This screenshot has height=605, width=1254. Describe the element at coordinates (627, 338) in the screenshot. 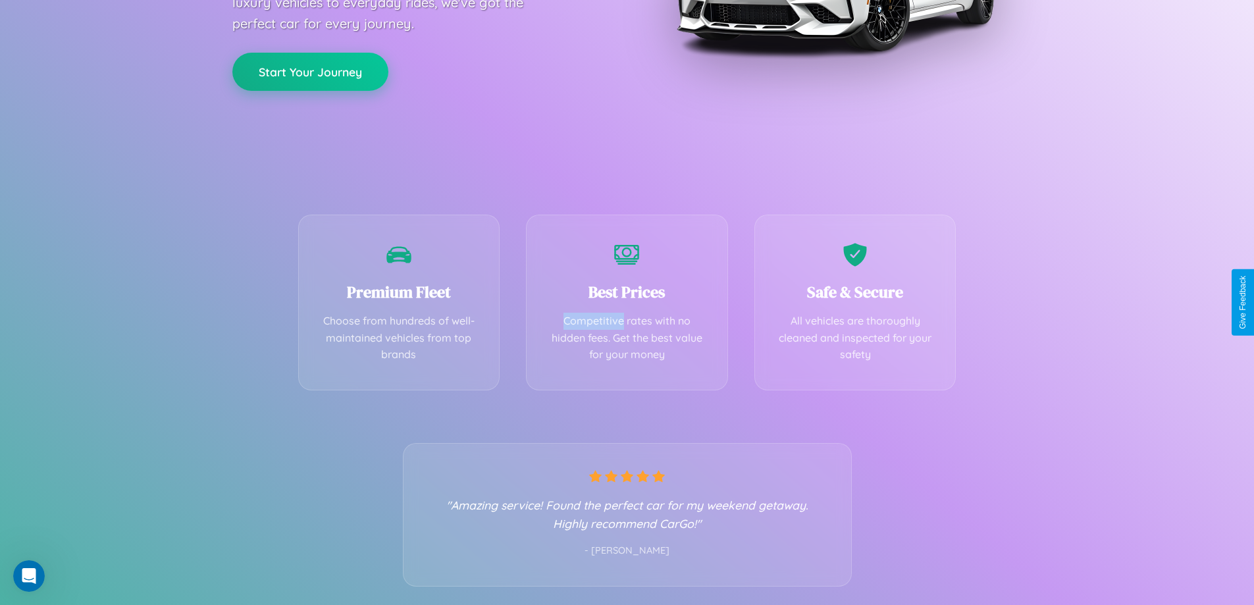

I see `p: Competitive rates with no hidden fees. Get the best value for your money` at that location.